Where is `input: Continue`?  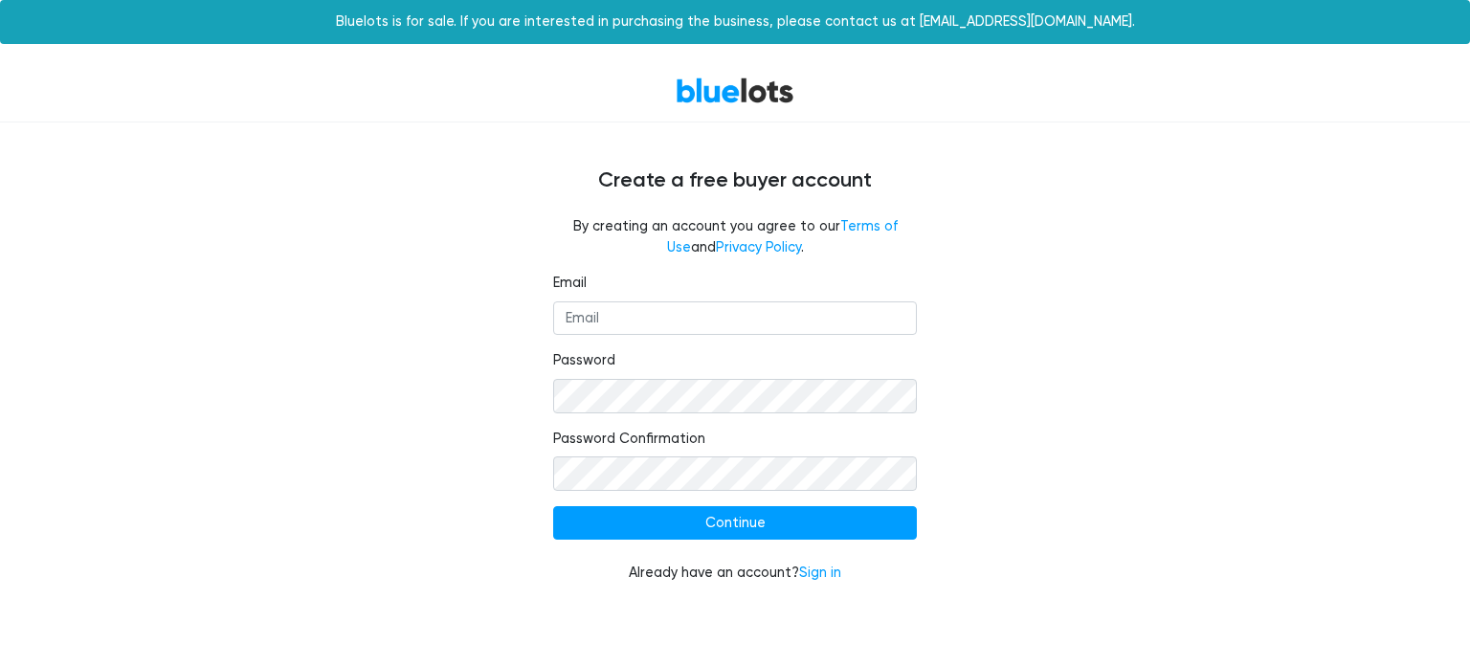 input: Continue is located at coordinates (735, 524).